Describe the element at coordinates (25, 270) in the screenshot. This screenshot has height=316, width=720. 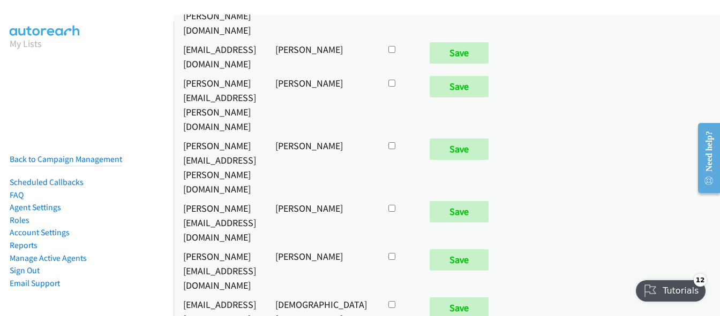
I see `a: Sign Out` at that location.